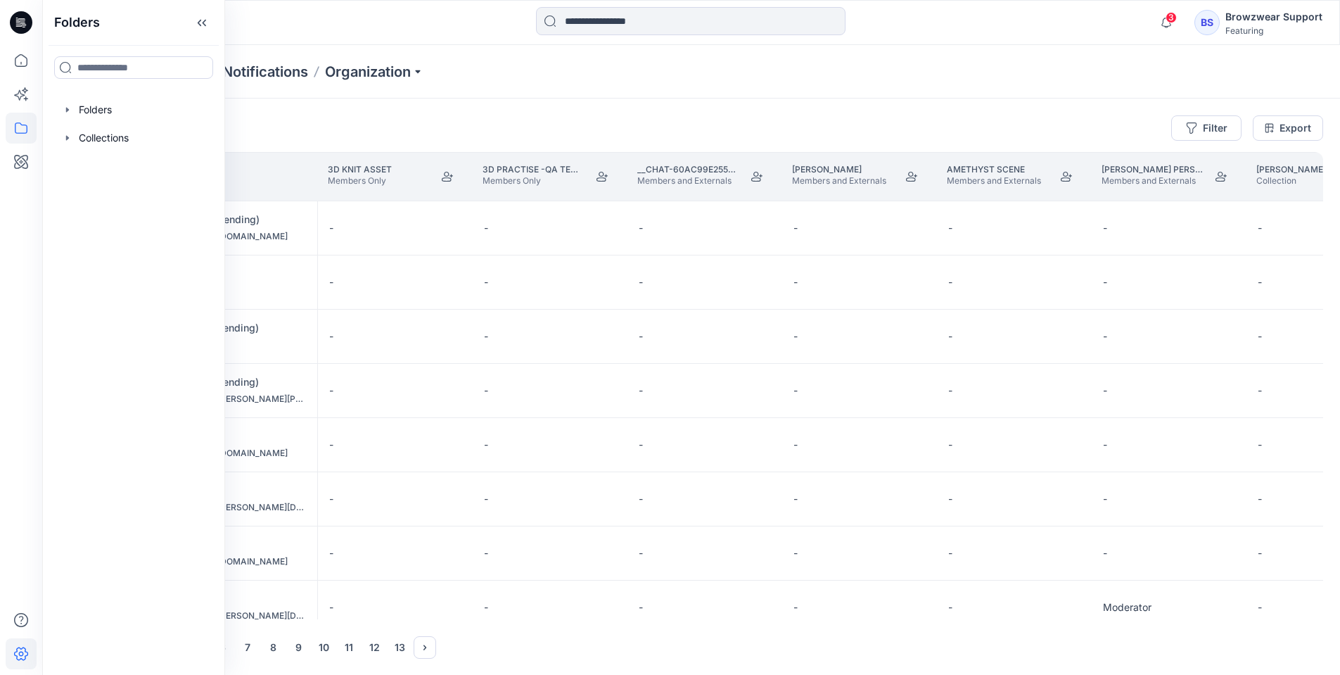 The width and height of the screenshot is (1340, 675). What do you see at coordinates (1207, 23) in the screenshot?
I see `div: BS` at bounding box center [1207, 23].